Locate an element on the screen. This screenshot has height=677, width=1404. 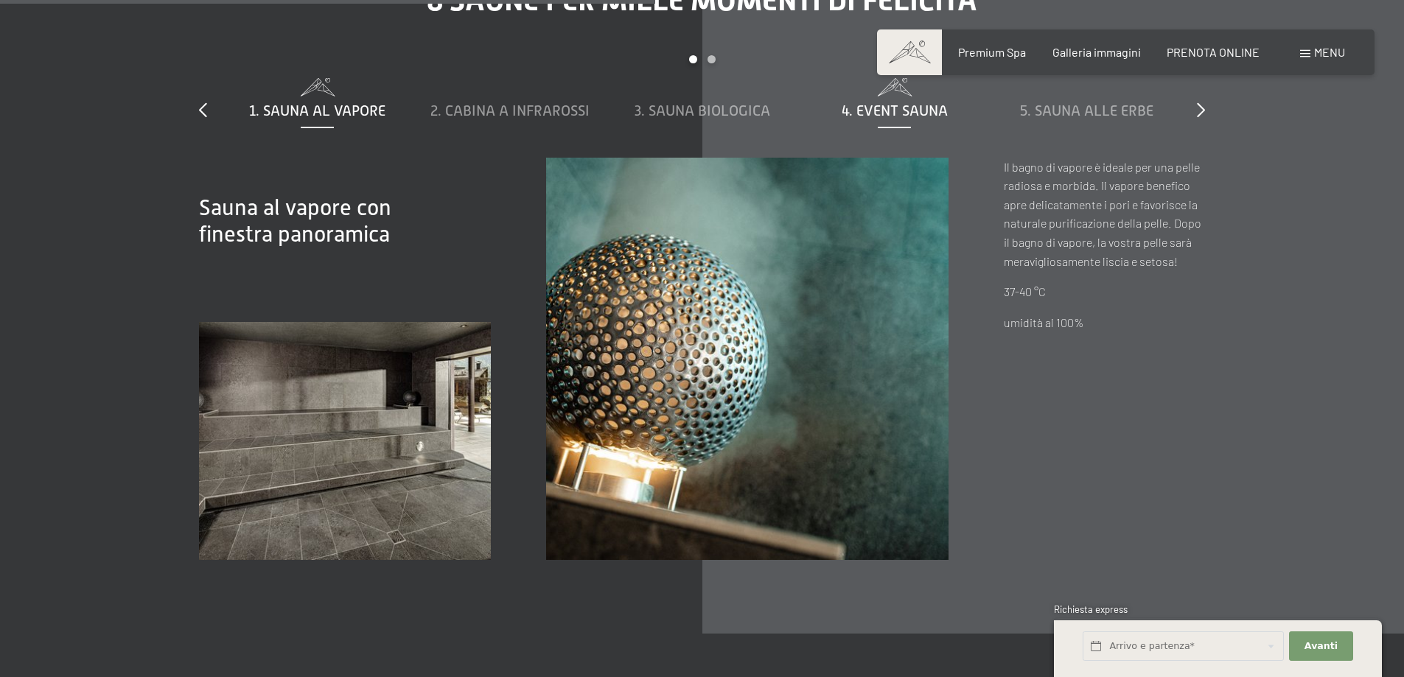
div: Carousel Page 2 is located at coordinates (711, 59).